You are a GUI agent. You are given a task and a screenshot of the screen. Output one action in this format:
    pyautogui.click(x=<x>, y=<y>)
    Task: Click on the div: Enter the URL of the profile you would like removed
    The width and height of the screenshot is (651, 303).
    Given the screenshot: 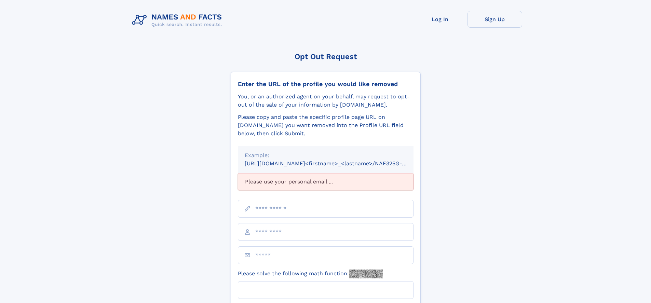 What is the action you would take?
    pyautogui.click(x=325, y=84)
    